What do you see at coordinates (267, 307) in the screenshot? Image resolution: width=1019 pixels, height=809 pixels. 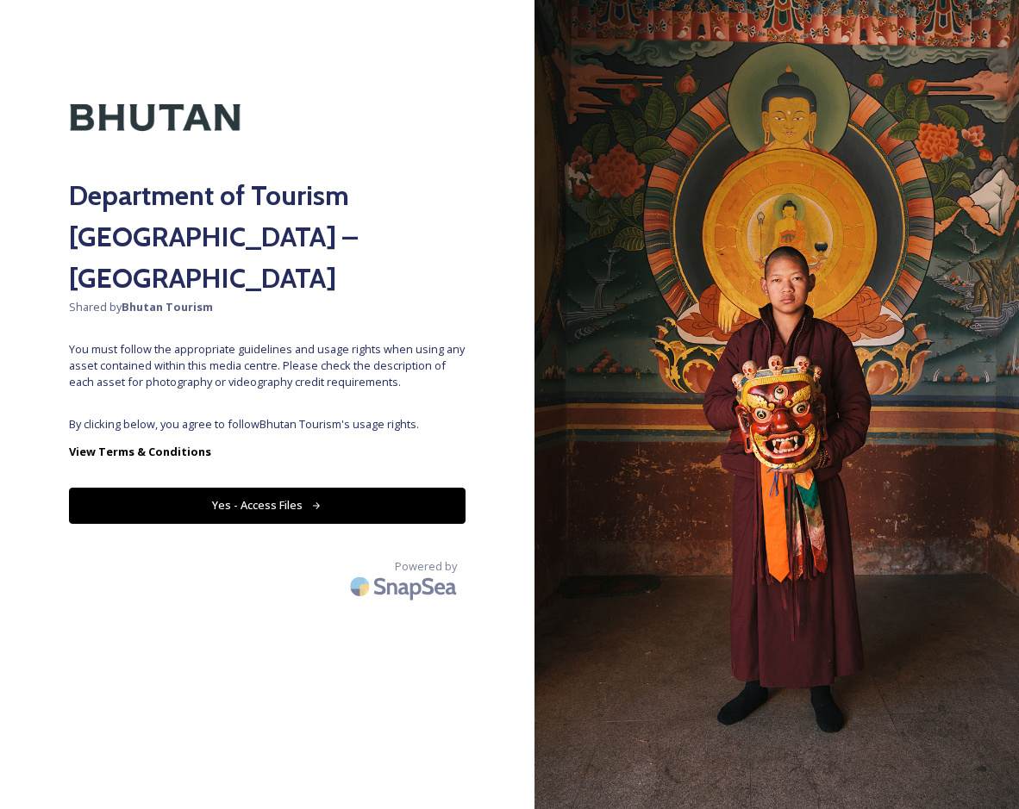 I see `span: Shared by` at bounding box center [267, 307].